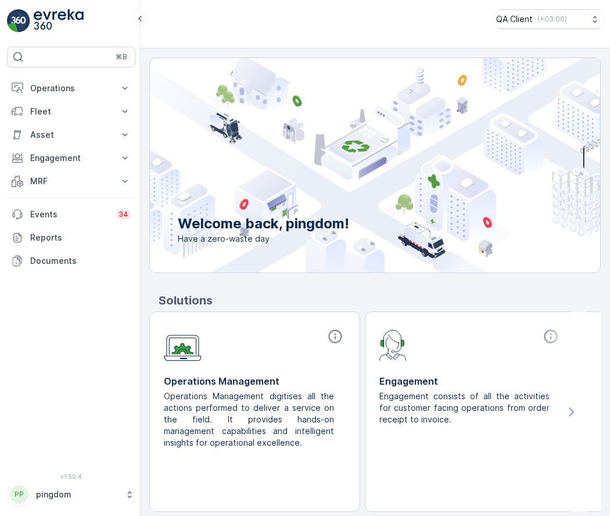  I want to click on p: Operations, so click(71, 88).